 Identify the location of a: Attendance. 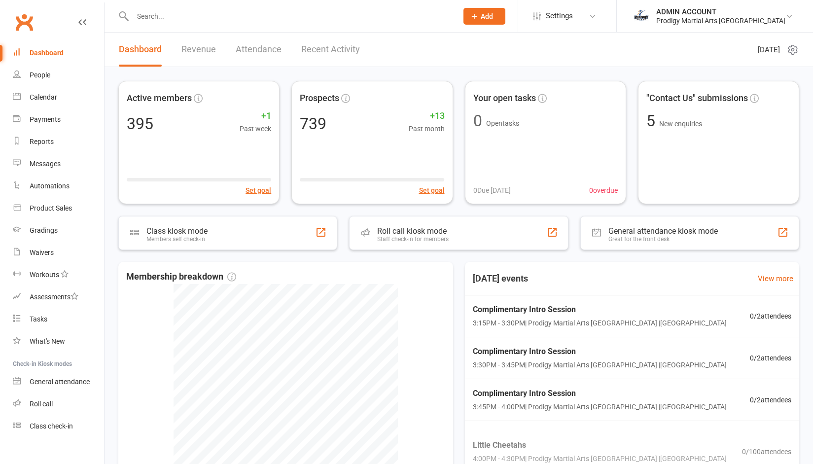
(258, 49).